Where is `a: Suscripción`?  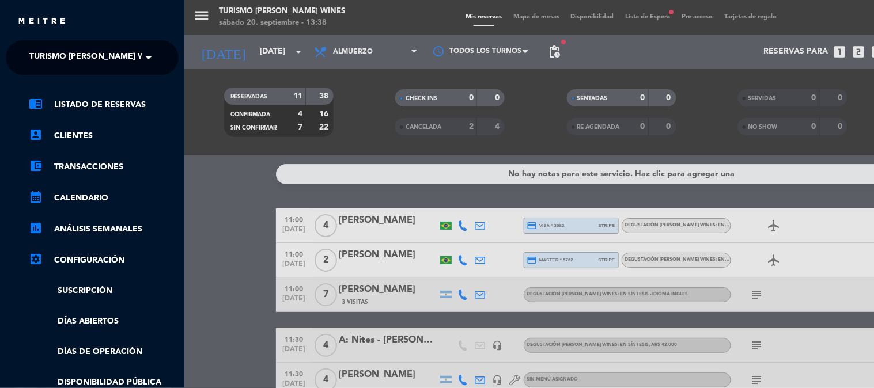
a: Suscripción is located at coordinates (104, 291).